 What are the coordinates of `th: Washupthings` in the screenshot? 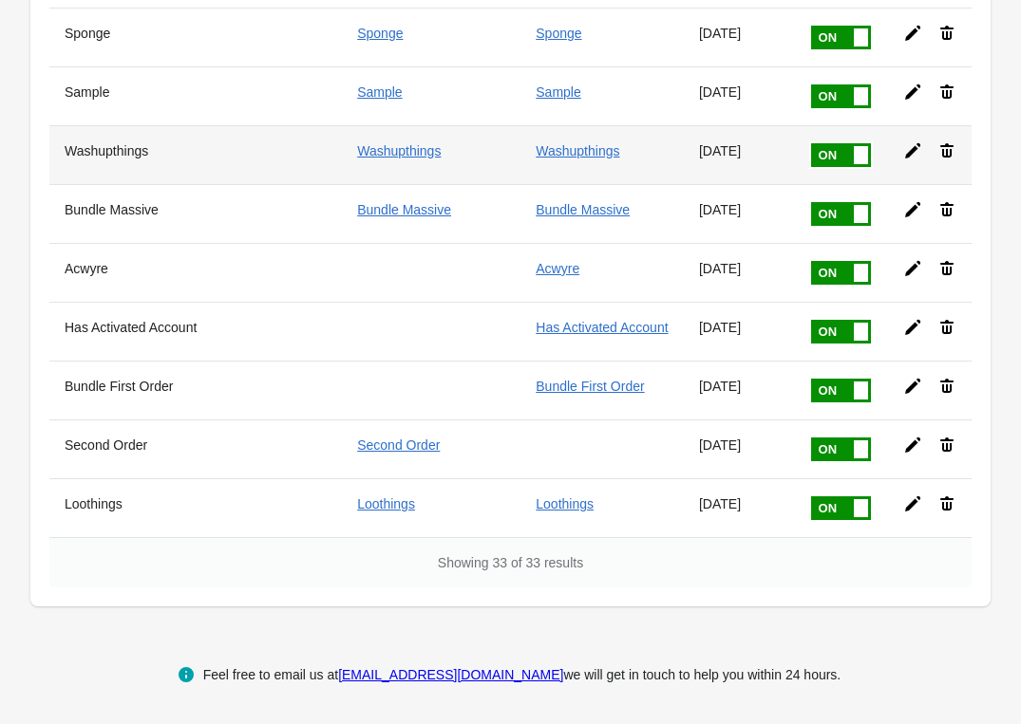 It's located at (196, 155).